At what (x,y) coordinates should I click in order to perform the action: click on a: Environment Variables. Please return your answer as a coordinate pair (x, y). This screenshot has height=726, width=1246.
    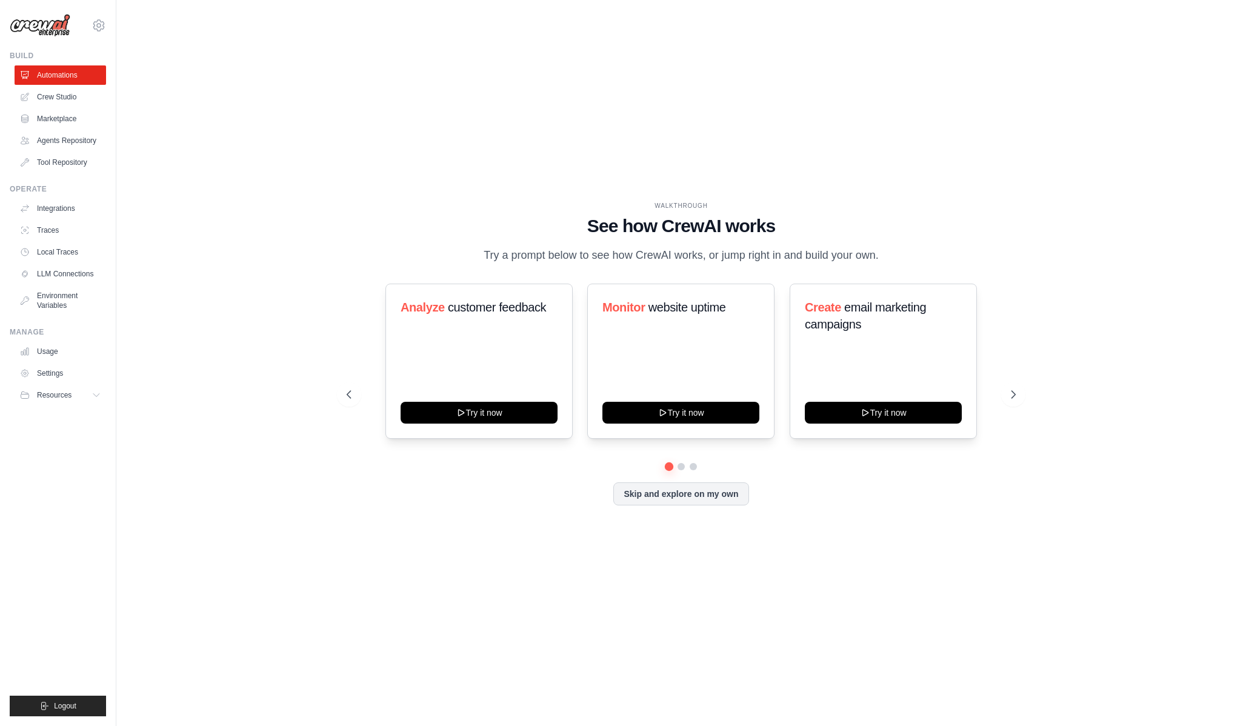
    Looking at the image, I should click on (60, 301).